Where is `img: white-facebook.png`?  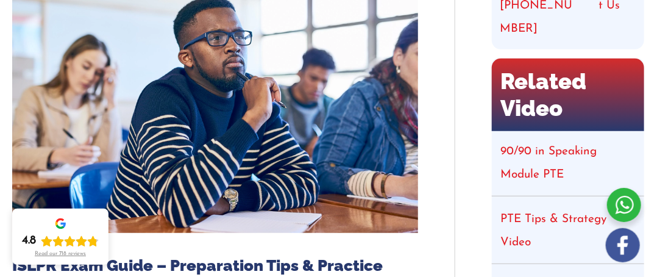 img: white-facebook.png is located at coordinates (623, 245).